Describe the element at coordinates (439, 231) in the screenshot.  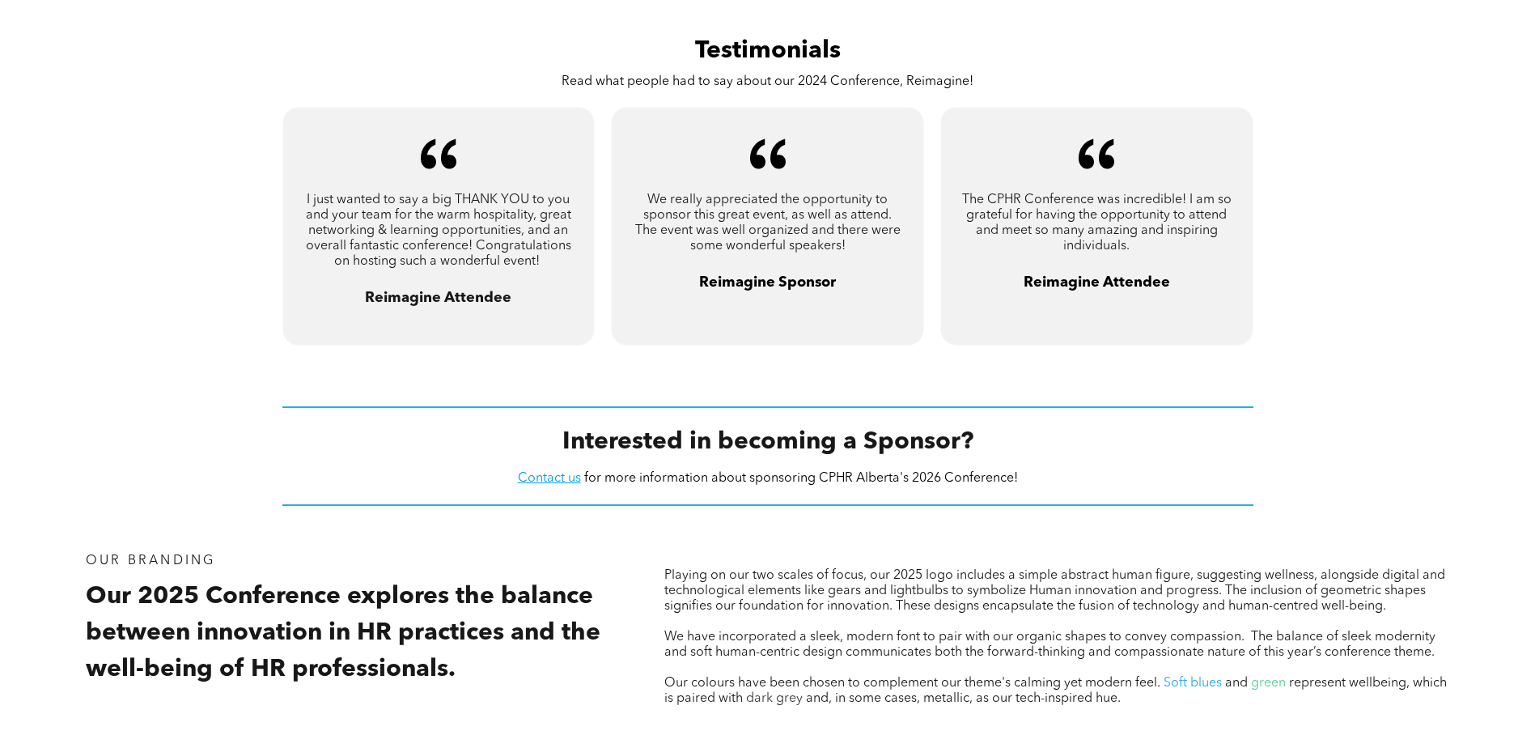
I see `span: I just wanted to say a big THANK YOU to you and your team for the warm hospitality, great network...` at that location.